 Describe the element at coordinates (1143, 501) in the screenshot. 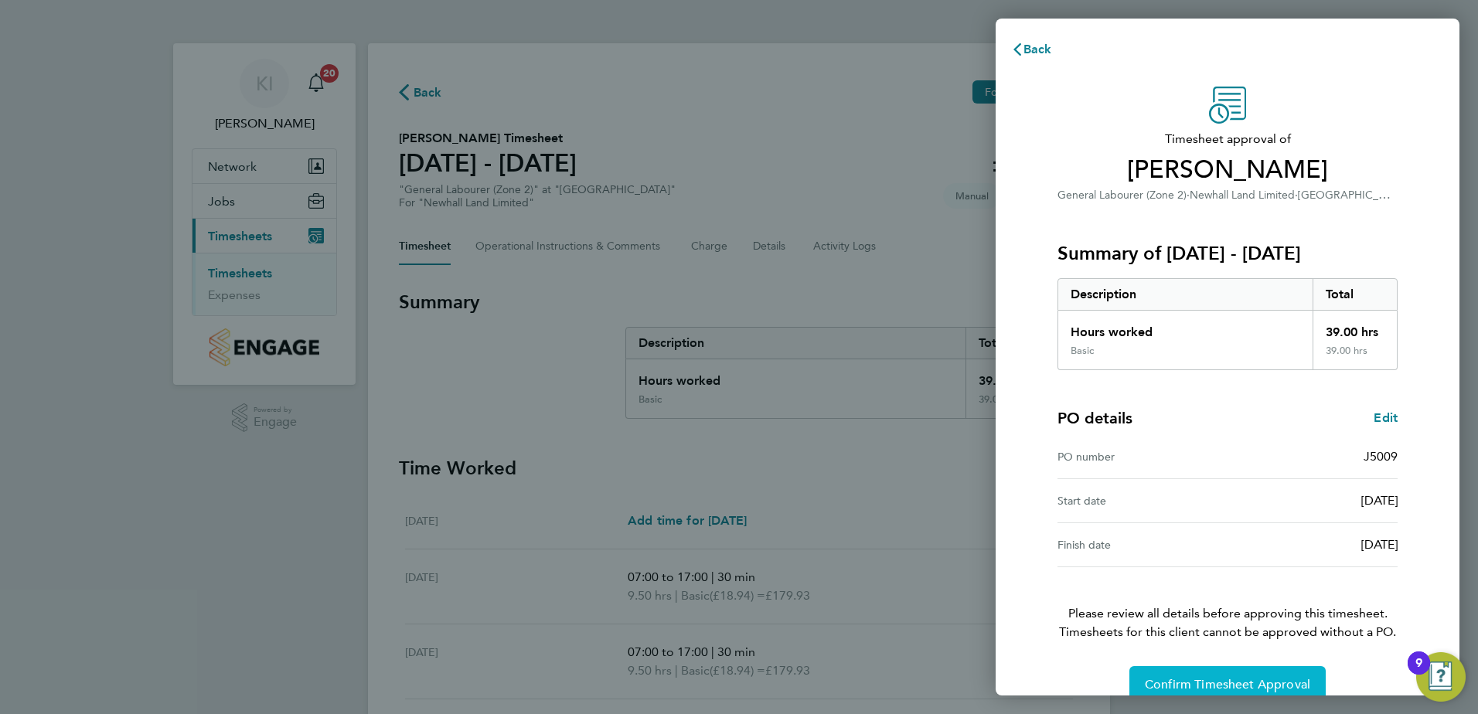

I see `div: Start date` at that location.